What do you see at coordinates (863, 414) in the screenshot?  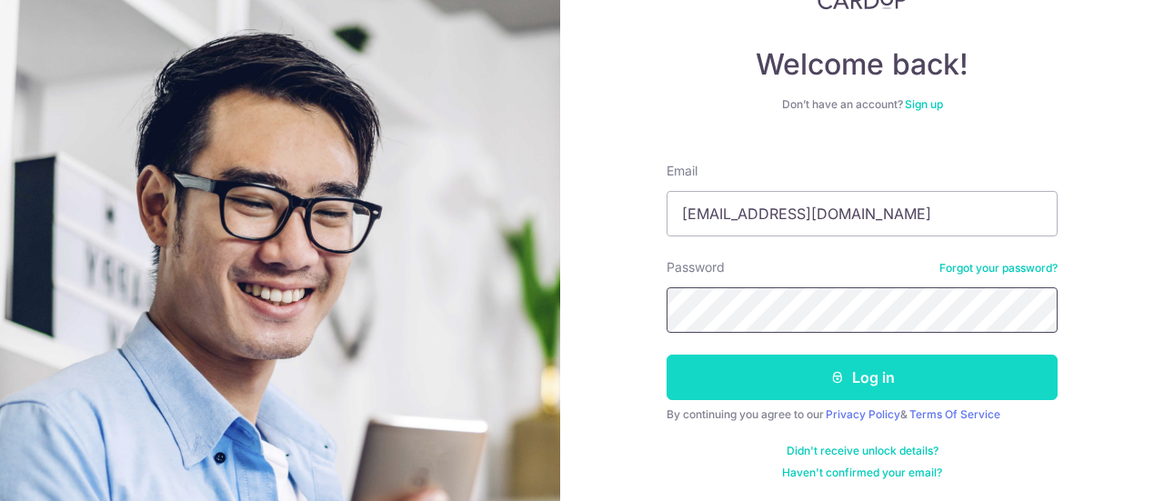 I see `a: Privacy Policy` at bounding box center [863, 414].